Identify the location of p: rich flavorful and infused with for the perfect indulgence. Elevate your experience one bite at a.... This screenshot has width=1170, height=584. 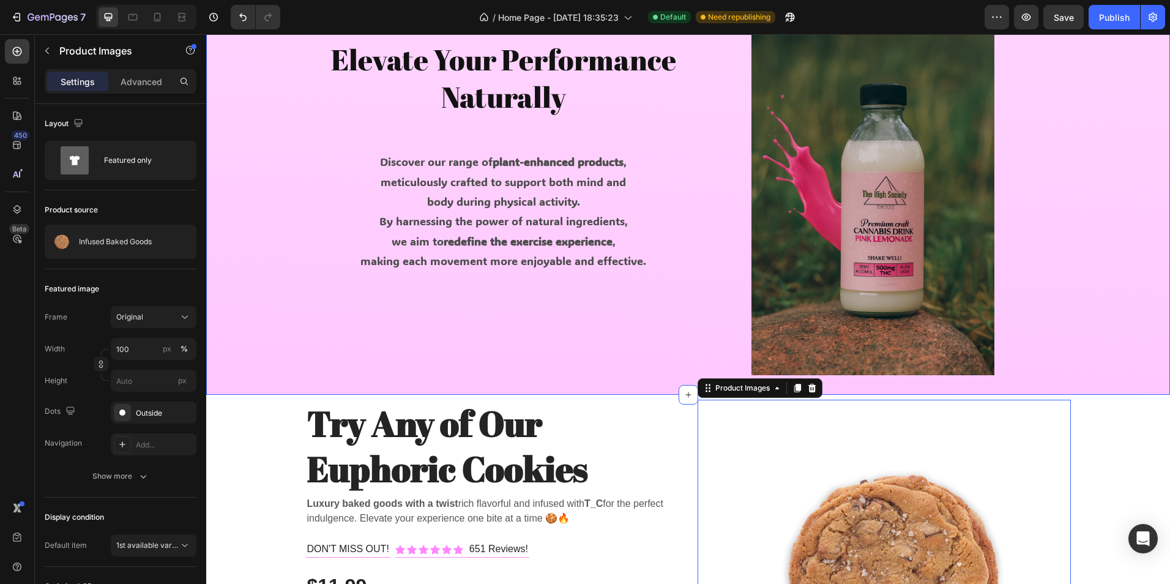
(286, 477).